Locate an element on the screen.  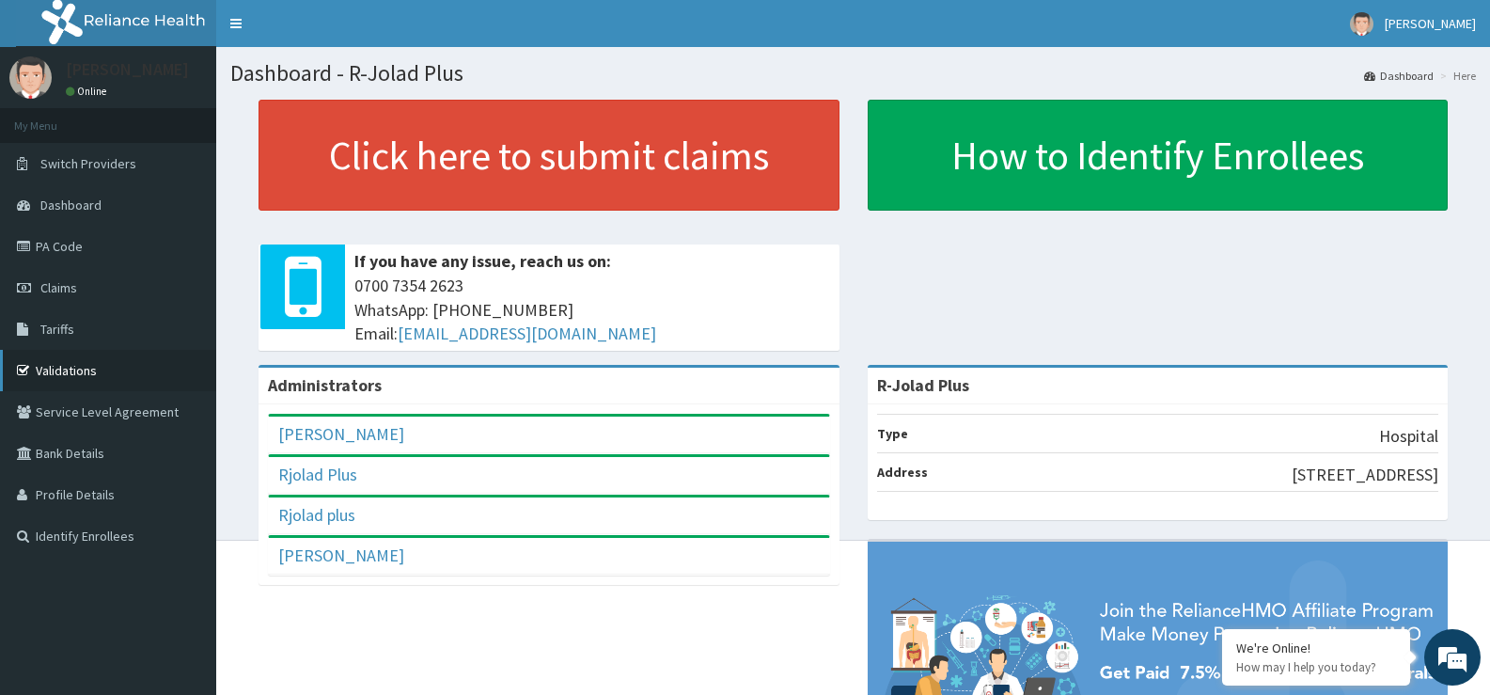
b: Type is located at coordinates (892, 433).